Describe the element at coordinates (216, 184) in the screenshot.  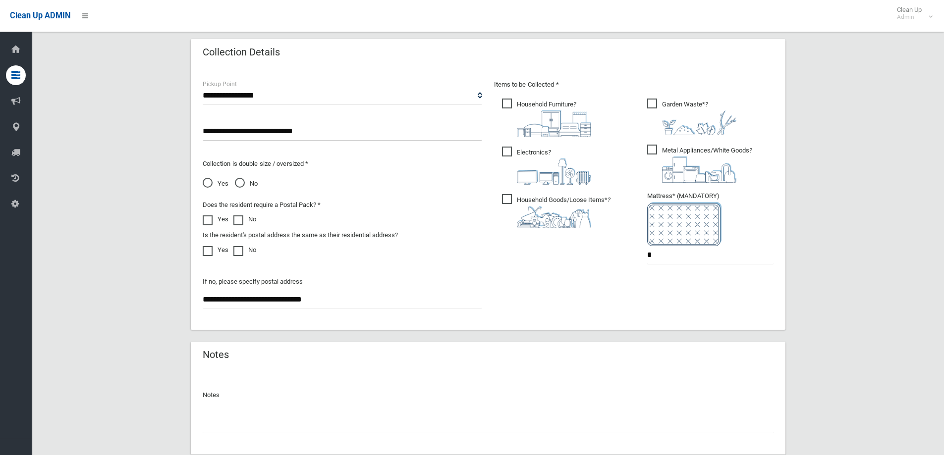
I see `span: Yes` at that location.